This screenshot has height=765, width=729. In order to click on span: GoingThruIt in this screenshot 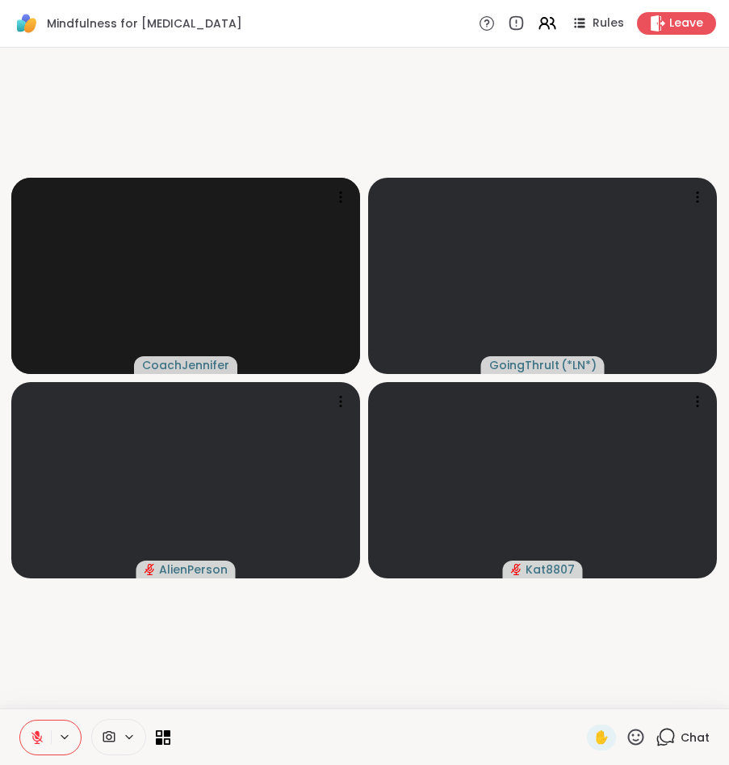, I will do `click(524, 365)`.